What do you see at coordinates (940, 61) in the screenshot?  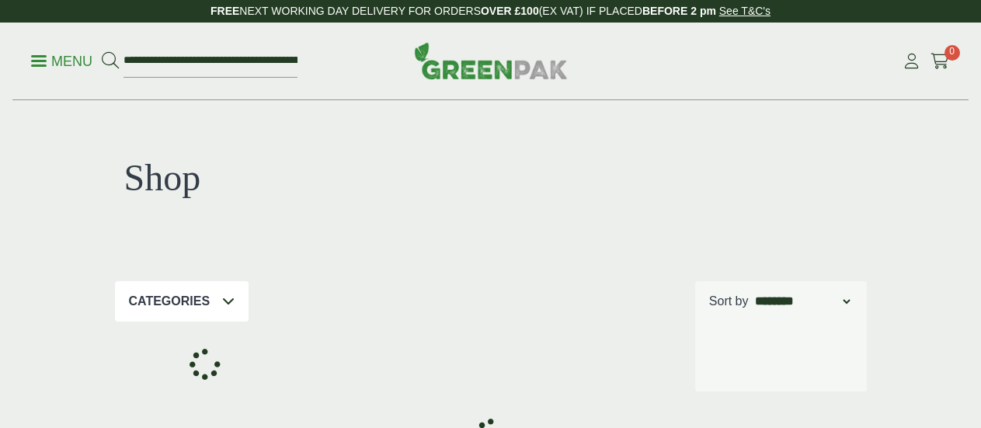 I see `a: 0` at bounding box center [940, 61].